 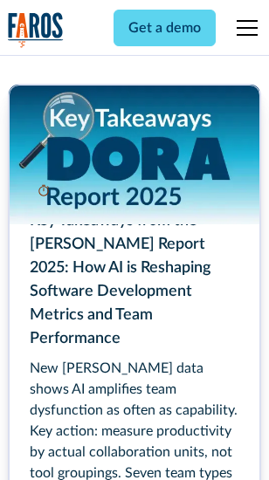 I want to click on a: home, so click(x=36, y=30).